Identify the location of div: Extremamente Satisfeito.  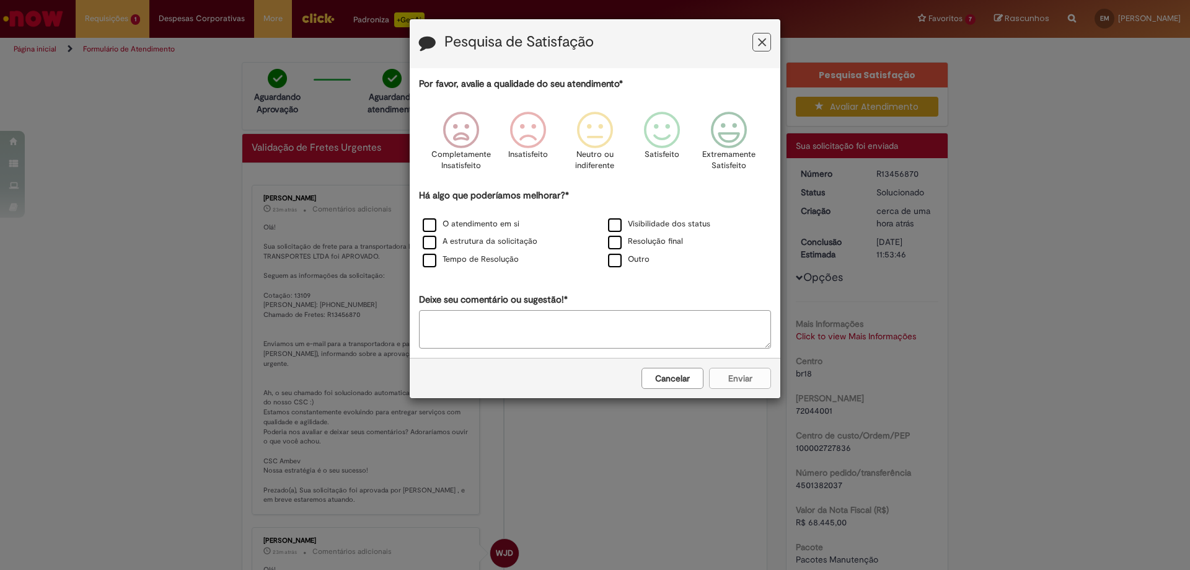
(729, 144).